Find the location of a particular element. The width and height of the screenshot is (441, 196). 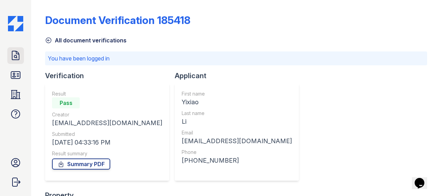

p: You have been logged in is located at coordinates (236, 58).